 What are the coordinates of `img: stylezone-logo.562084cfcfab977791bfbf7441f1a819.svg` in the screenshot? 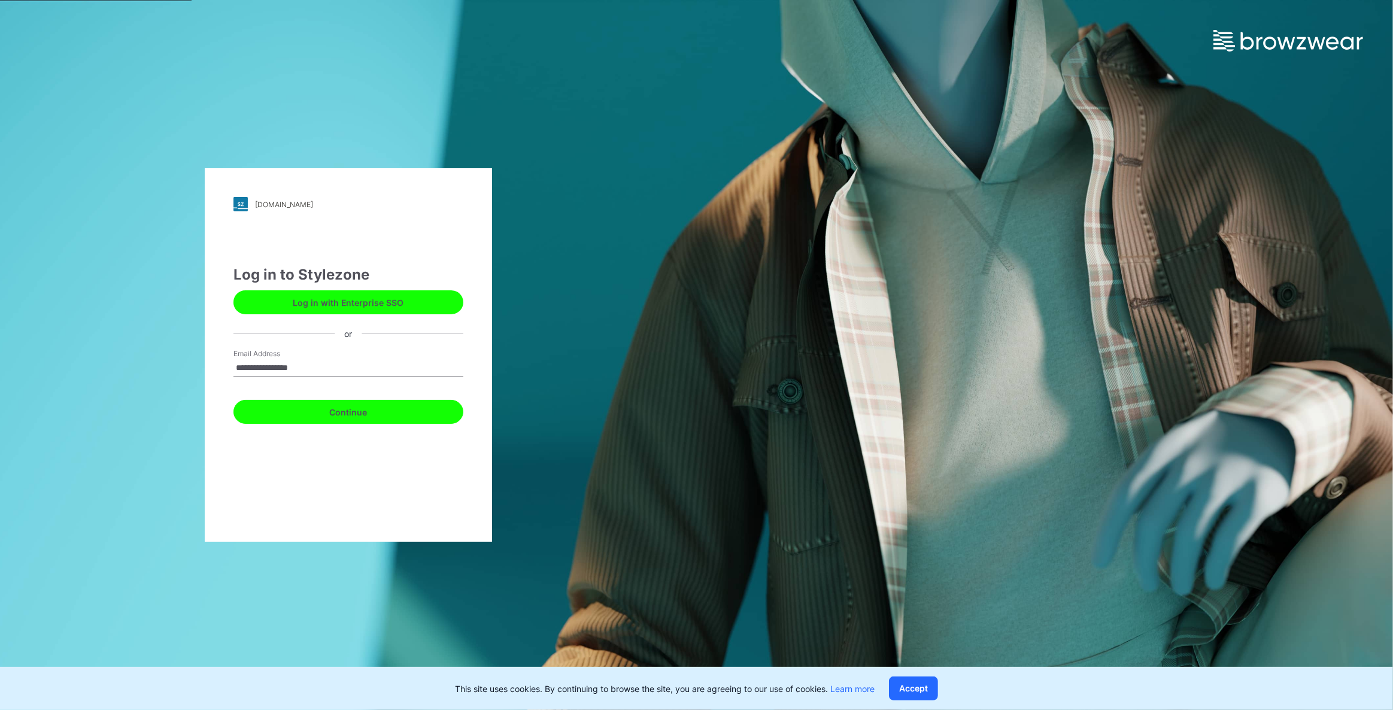 It's located at (241, 204).